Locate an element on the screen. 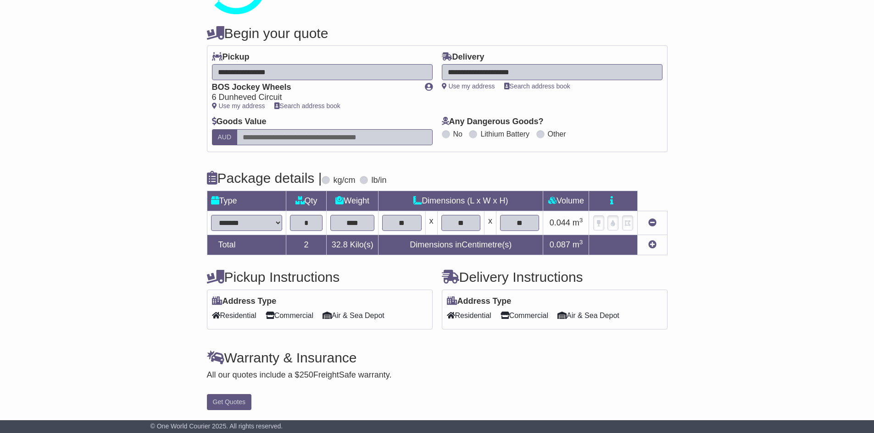 Image resolution: width=874 pixels, height=433 pixels. h4: Package details | is located at coordinates (264, 178).